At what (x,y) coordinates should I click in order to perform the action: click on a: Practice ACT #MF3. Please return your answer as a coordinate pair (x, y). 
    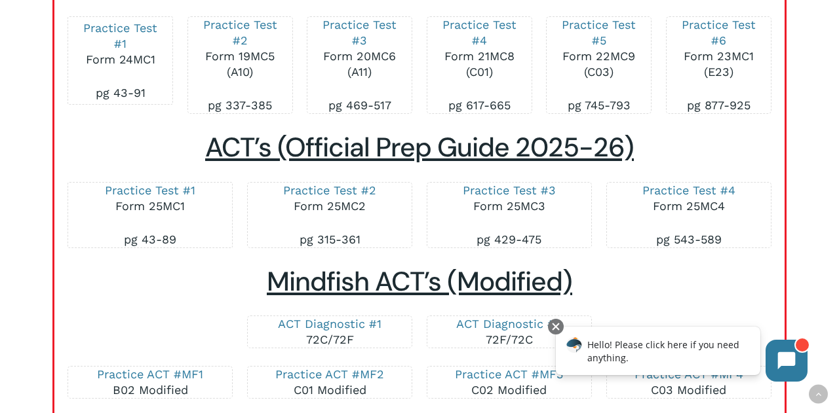
    Looking at the image, I should click on (509, 374).